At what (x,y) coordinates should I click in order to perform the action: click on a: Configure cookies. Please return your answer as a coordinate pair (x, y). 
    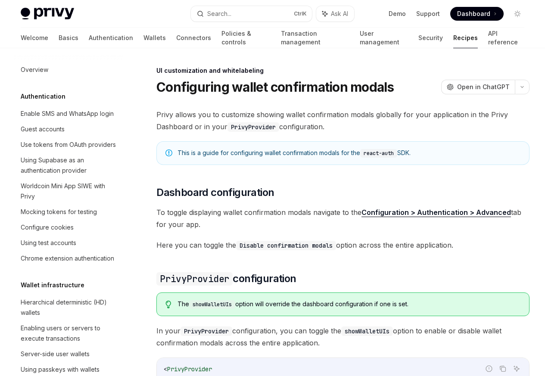
    Looking at the image, I should click on (69, 227).